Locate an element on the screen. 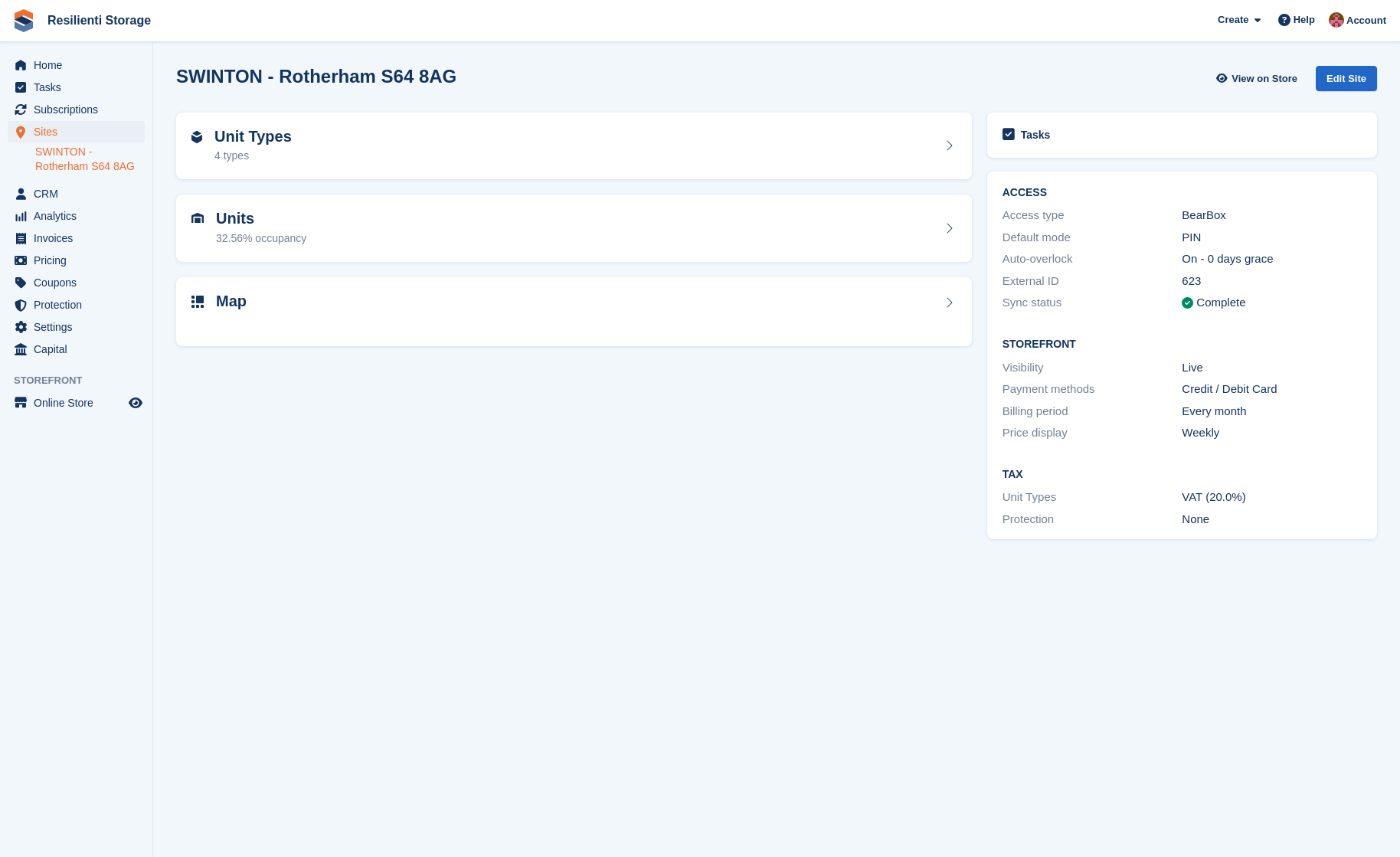  img: unit-icn-7be61d7bf1b0ce9d3e12c5938cc71ed9869f7b940bace4675aadf7bd6d80202e.svg is located at coordinates (197, 218).